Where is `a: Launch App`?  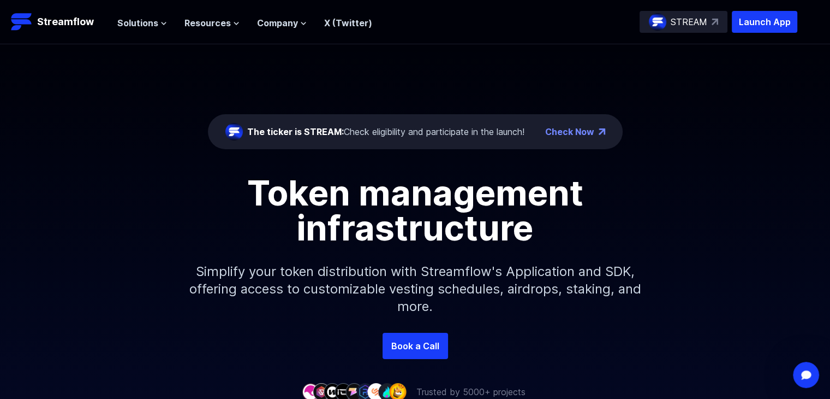
a: Launch App is located at coordinates (765, 22).